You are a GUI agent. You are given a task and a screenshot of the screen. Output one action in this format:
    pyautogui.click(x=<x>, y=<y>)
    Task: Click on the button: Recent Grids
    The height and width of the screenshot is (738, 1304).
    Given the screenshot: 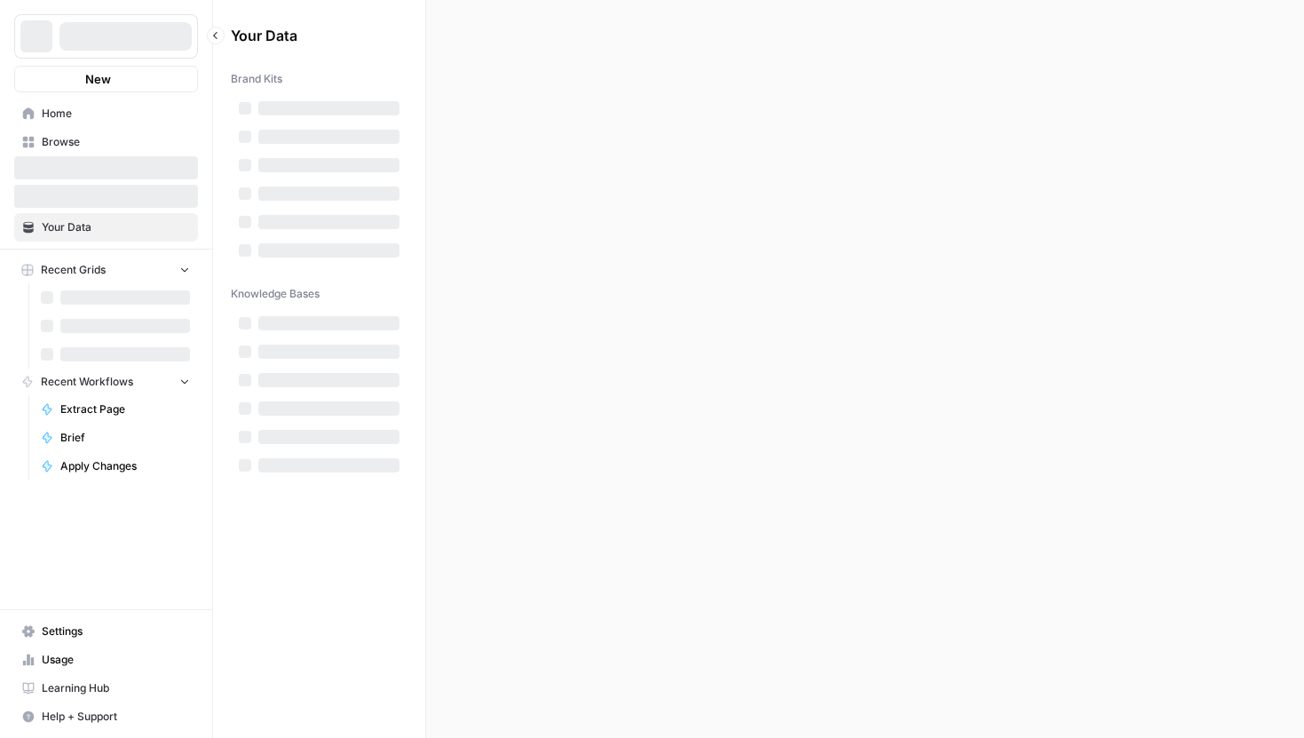 What is the action you would take?
    pyautogui.click(x=106, y=270)
    